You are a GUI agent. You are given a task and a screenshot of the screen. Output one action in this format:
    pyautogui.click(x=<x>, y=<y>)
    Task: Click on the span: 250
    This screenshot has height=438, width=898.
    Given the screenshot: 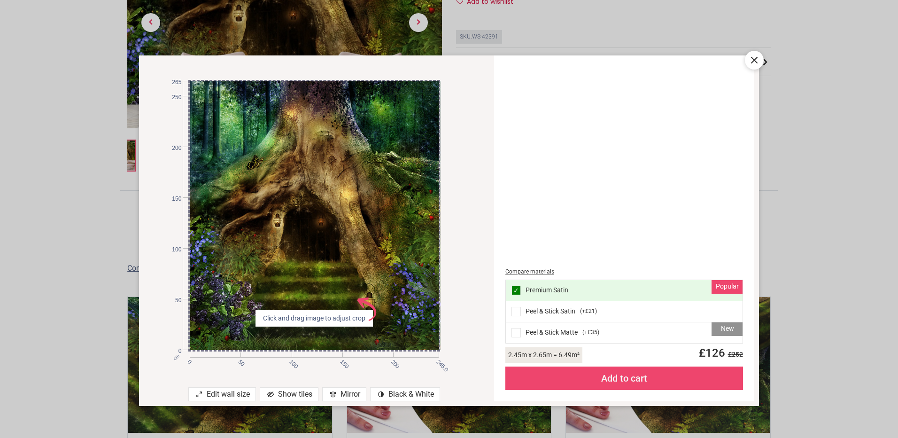 What is the action you would take?
    pyautogui.click(x=172, y=97)
    